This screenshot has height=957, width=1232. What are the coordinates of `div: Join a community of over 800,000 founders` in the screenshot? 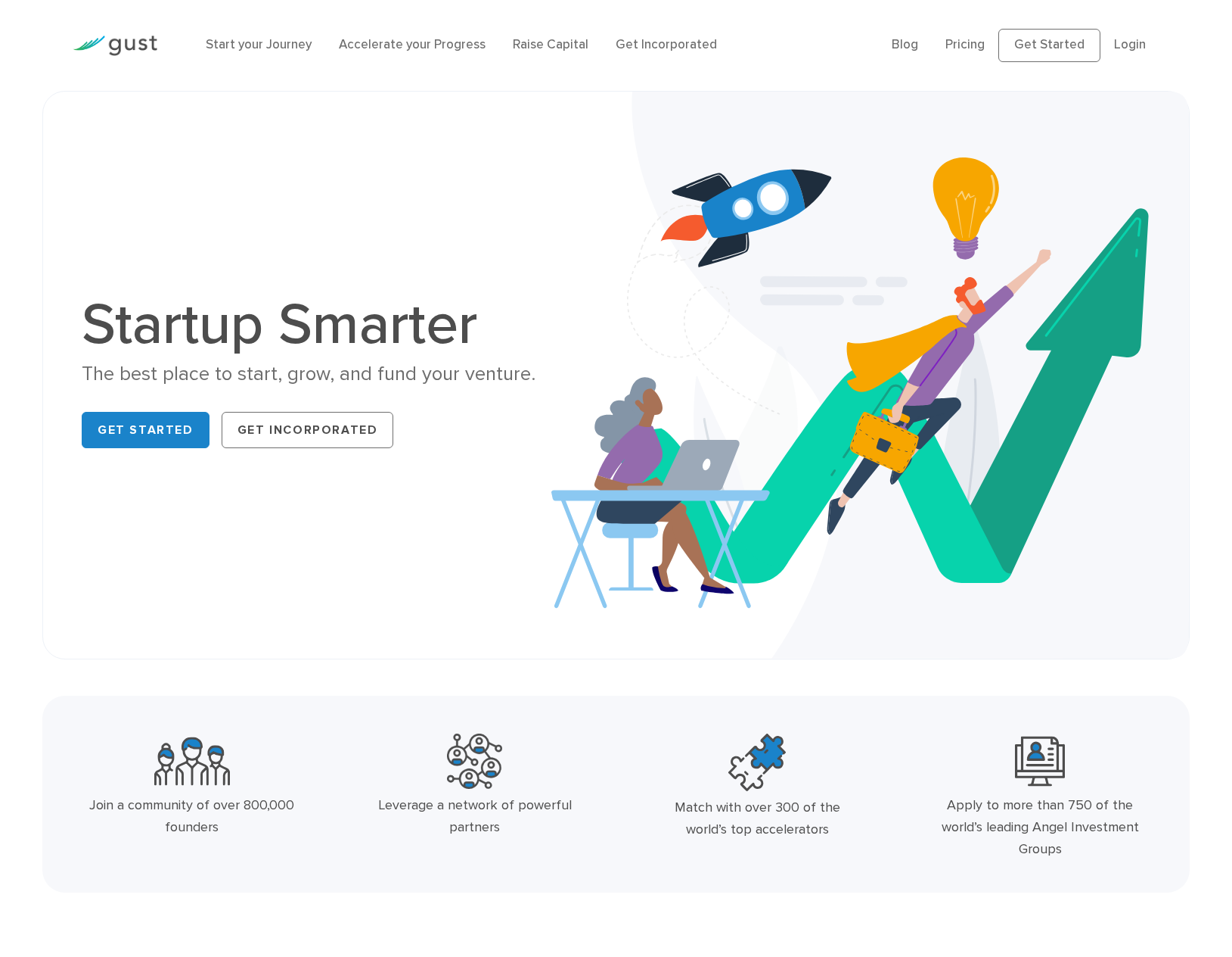 It's located at (192, 817).